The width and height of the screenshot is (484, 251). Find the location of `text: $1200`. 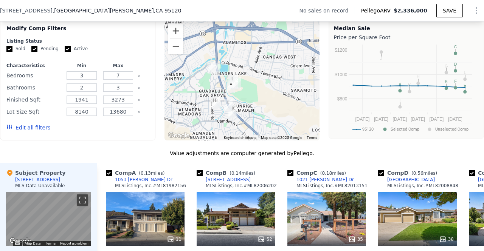

text: $1200 is located at coordinates (341, 50).